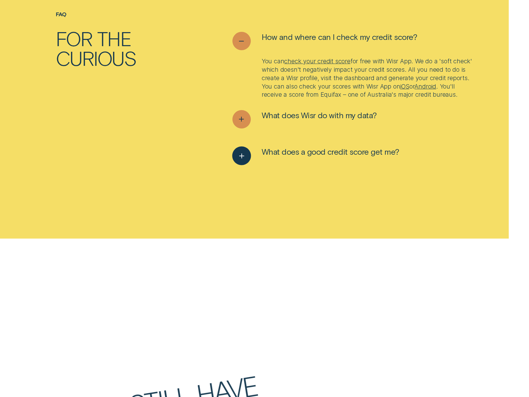  Describe the element at coordinates (123, 48) in the screenshot. I see `h2: For the curious` at that location.